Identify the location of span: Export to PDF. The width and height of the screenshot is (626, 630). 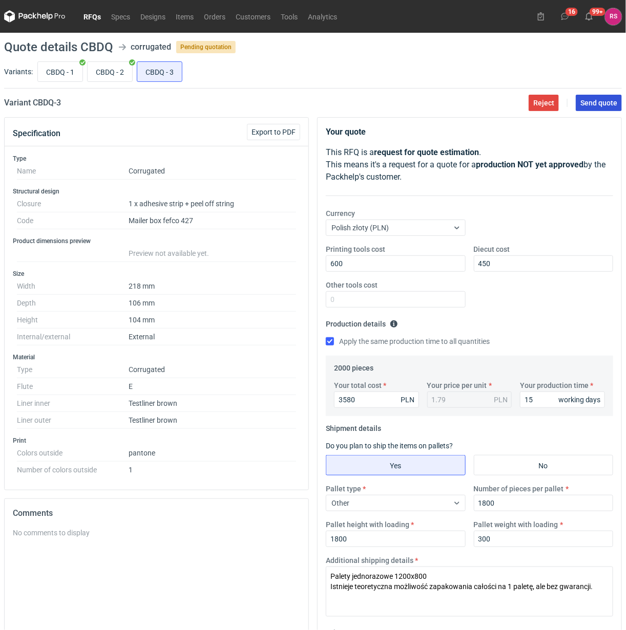
(273, 132).